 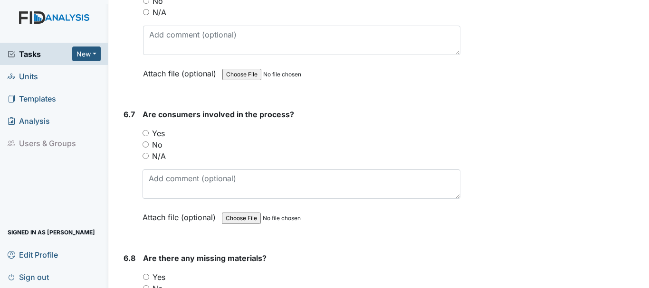 I want to click on span: Are there any missing materials?, so click(x=205, y=258).